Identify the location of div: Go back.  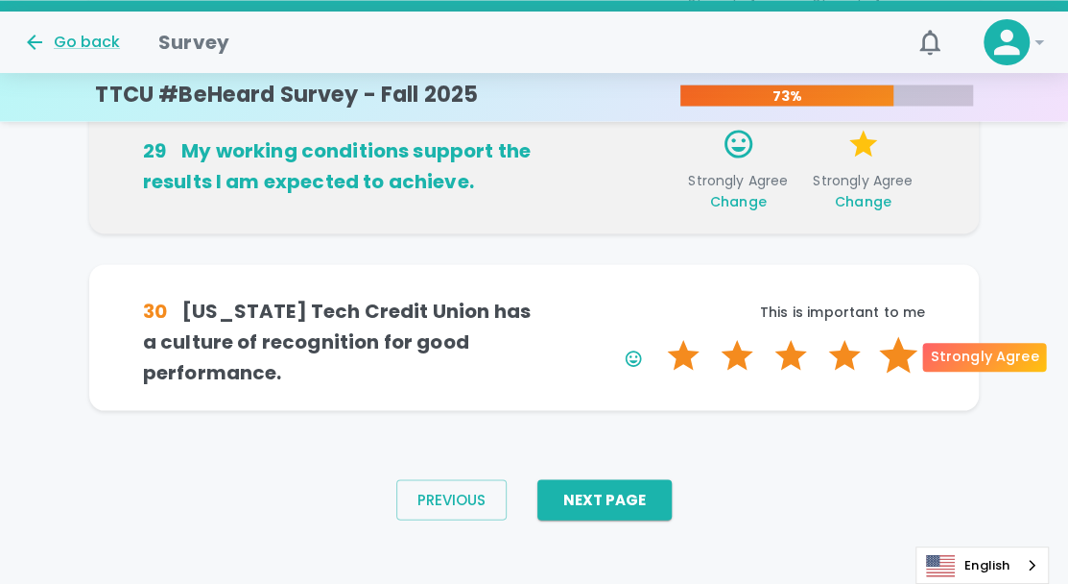
(71, 42).